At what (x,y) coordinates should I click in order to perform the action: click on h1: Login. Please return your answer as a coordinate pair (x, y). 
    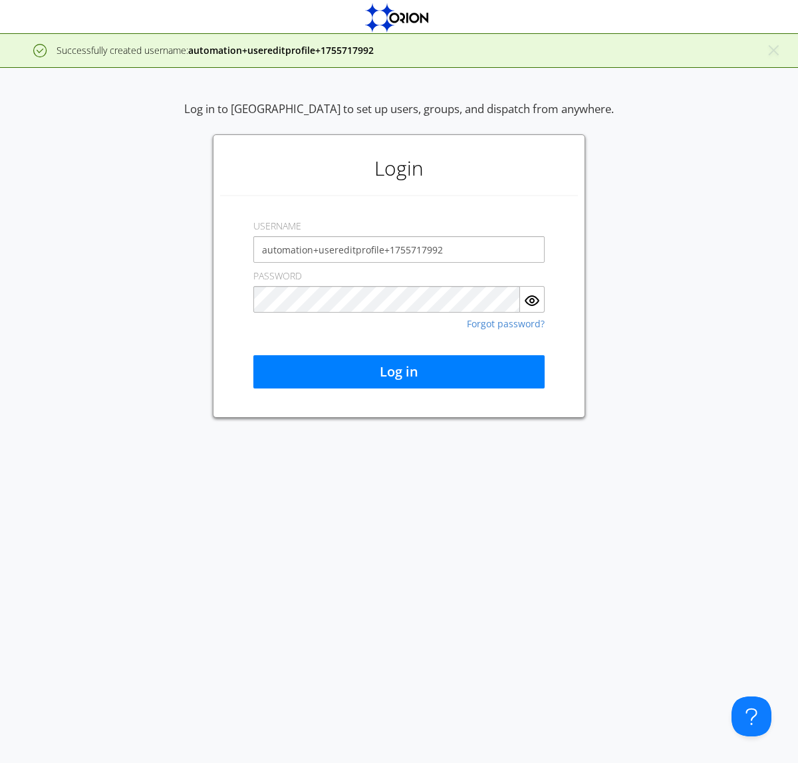
    Looking at the image, I should click on (399, 168).